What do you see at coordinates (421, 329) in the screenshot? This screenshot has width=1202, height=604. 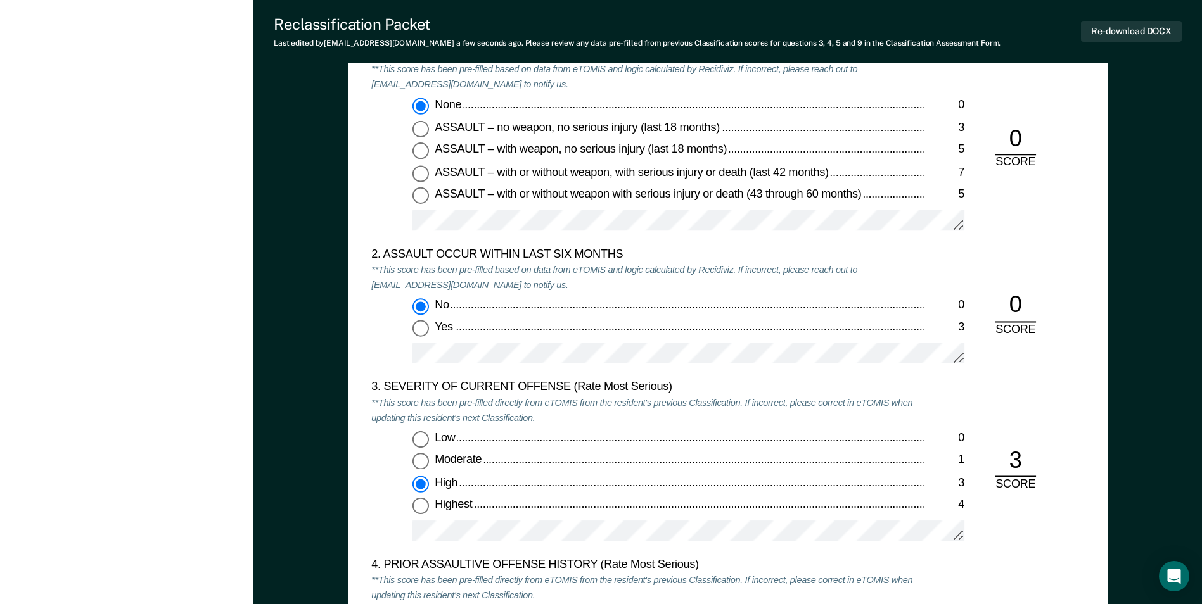 I see `input: Yes3` at bounding box center [421, 329].